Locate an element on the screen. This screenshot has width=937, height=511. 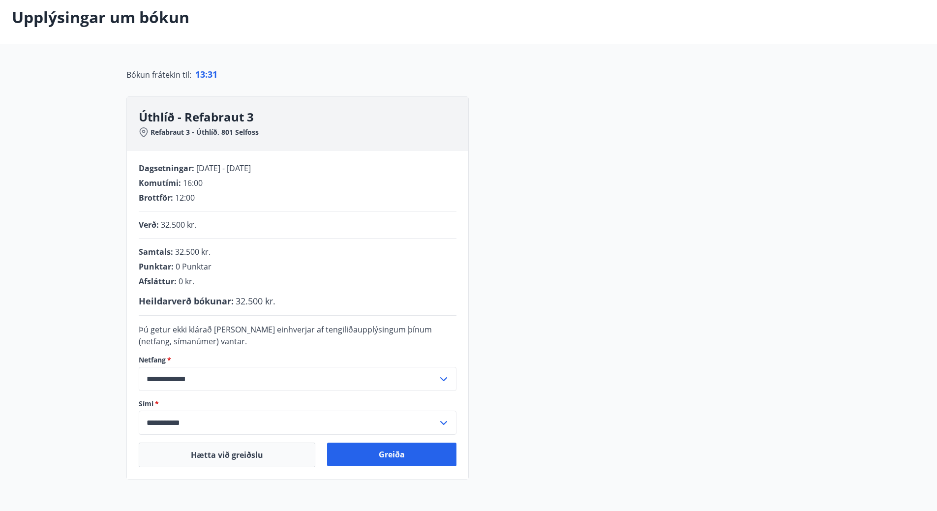
span: 0 Punktar is located at coordinates (193, 266).